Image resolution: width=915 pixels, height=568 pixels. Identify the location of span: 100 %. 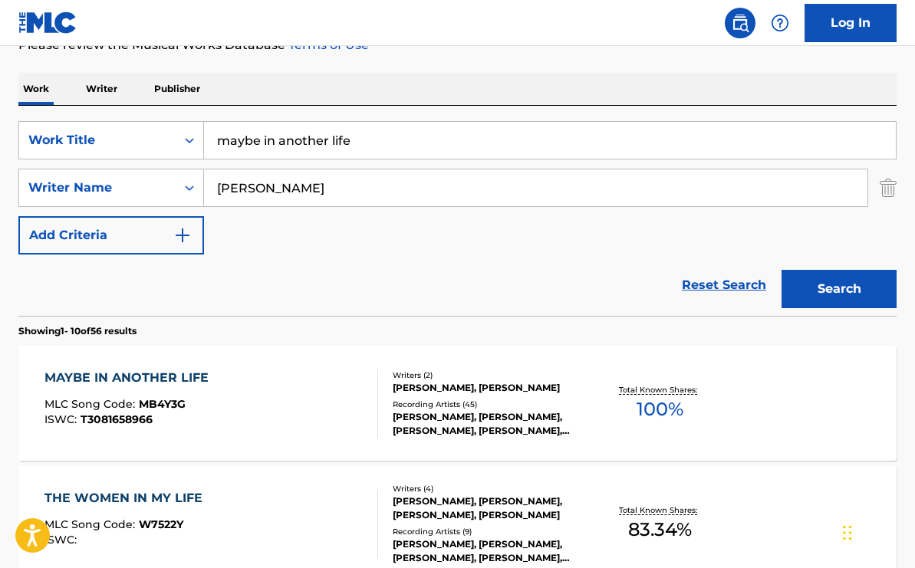
(660, 410).